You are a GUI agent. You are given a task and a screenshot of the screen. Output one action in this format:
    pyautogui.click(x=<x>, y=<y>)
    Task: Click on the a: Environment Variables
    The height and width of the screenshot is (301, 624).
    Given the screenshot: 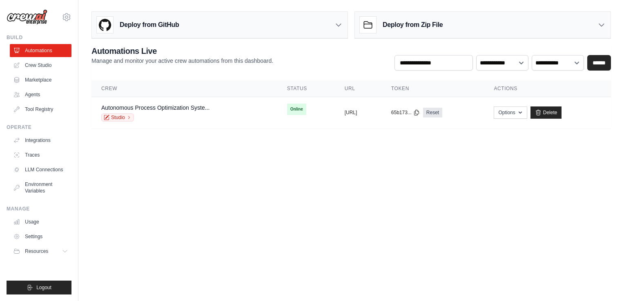 What is the action you would take?
    pyautogui.click(x=40, y=188)
    